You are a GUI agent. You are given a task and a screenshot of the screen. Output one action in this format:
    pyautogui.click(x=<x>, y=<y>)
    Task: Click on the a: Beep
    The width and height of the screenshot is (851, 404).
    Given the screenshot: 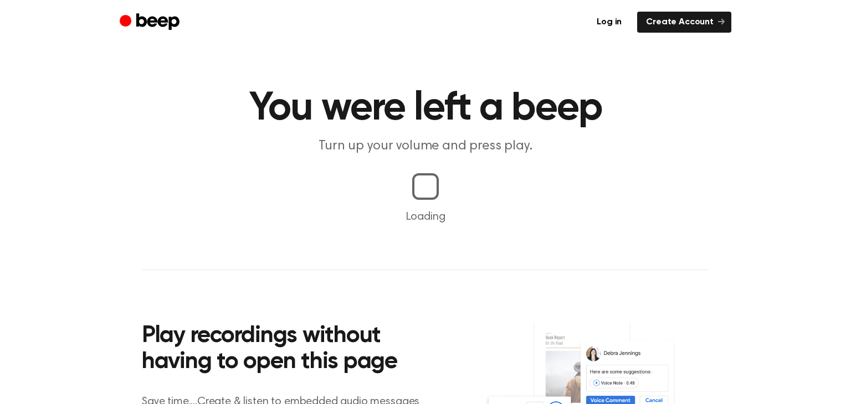 What is the action you would take?
    pyautogui.click(x=151, y=22)
    